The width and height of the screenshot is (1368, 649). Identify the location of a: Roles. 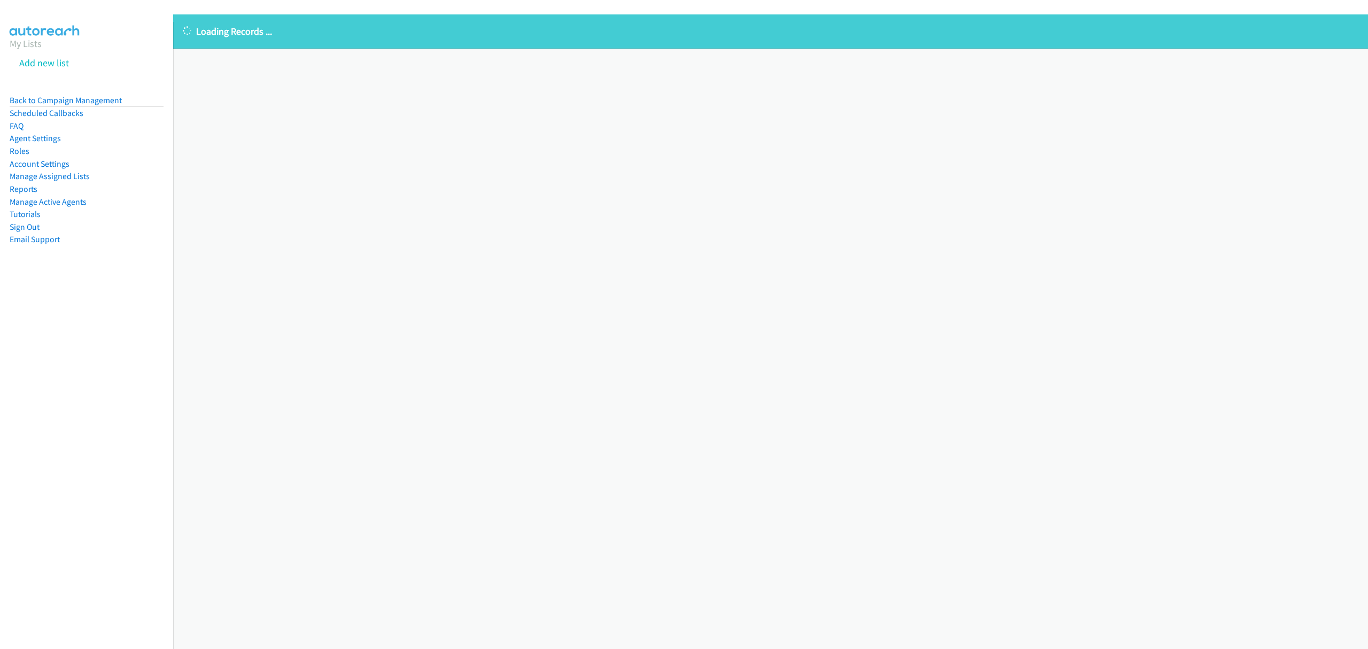
(19, 151).